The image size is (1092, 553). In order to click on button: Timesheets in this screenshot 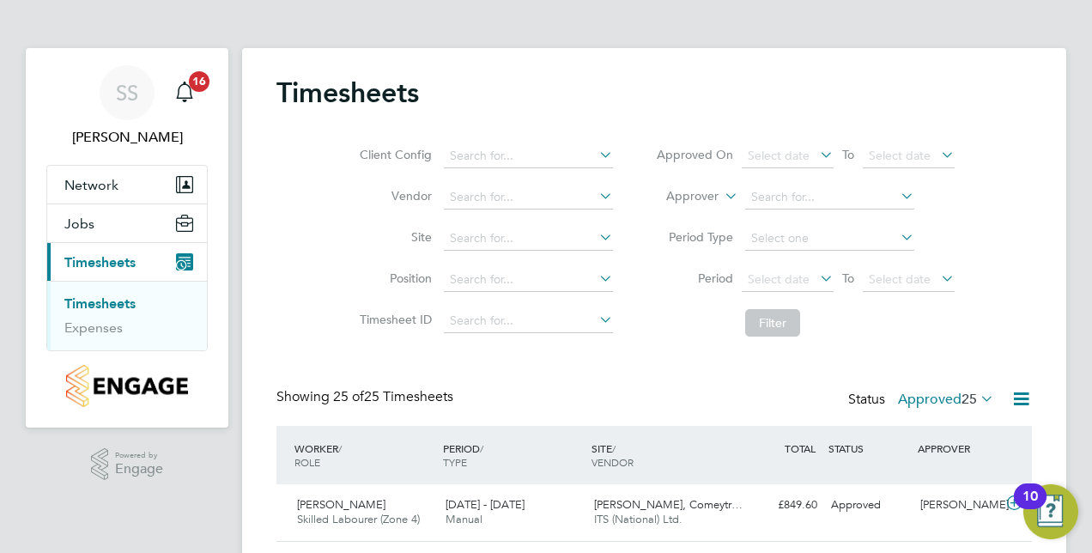, I will do `click(127, 262)`.